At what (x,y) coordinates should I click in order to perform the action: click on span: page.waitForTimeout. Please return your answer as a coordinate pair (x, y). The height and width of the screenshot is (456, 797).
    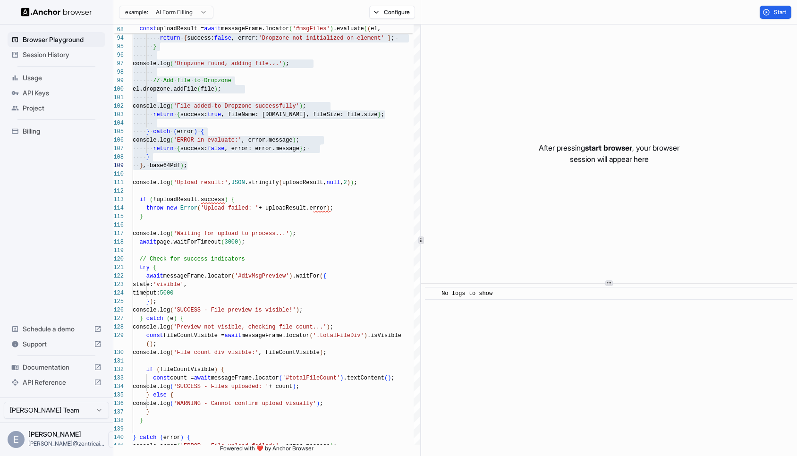
    Looking at the image, I should click on (188, 242).